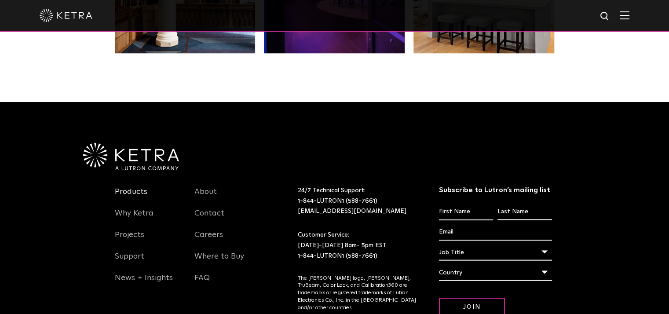  Describe the element at coordinates (605, 16) in the screenshot. I see `img: search icon` at that location.